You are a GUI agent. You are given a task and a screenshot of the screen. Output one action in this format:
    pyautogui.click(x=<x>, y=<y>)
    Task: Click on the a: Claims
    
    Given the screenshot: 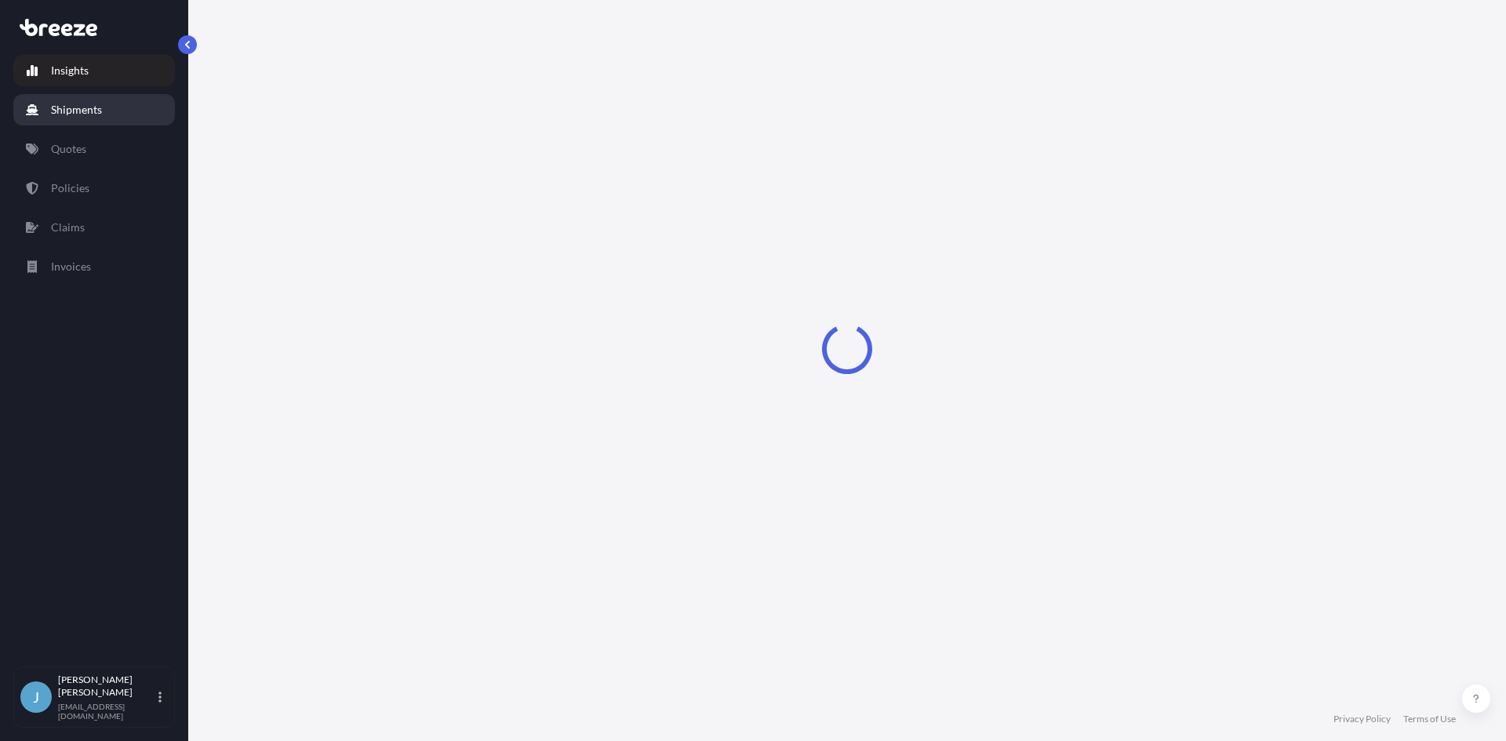 What is the action you would take?
    pyautogui.click(x=94, y=227)
    